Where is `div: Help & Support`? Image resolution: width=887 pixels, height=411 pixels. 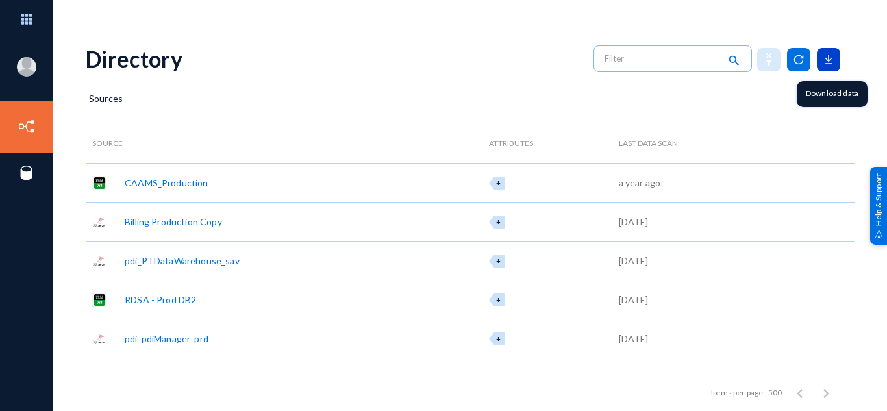 div: Help & Support is located at coordinates (879, 205).